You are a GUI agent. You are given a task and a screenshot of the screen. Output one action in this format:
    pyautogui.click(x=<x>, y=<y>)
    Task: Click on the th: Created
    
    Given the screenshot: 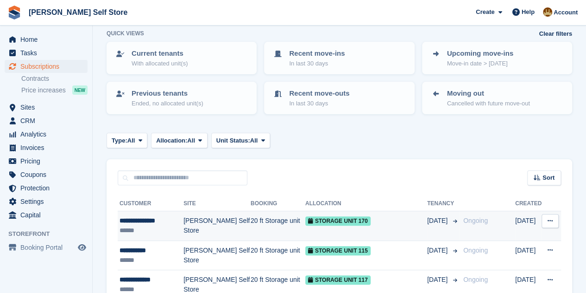 What is the action you would take?
    pyautogui.click(x=529, y=204)
    